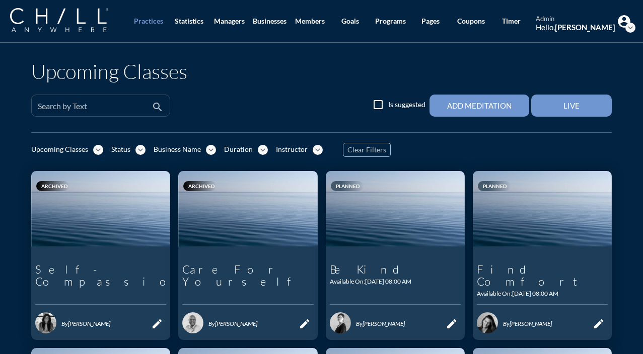 This screenshot has width=643, height=354. Describe the element at coordinates (269, 21) in the screenshot. I see `div: Businesses` at that location.